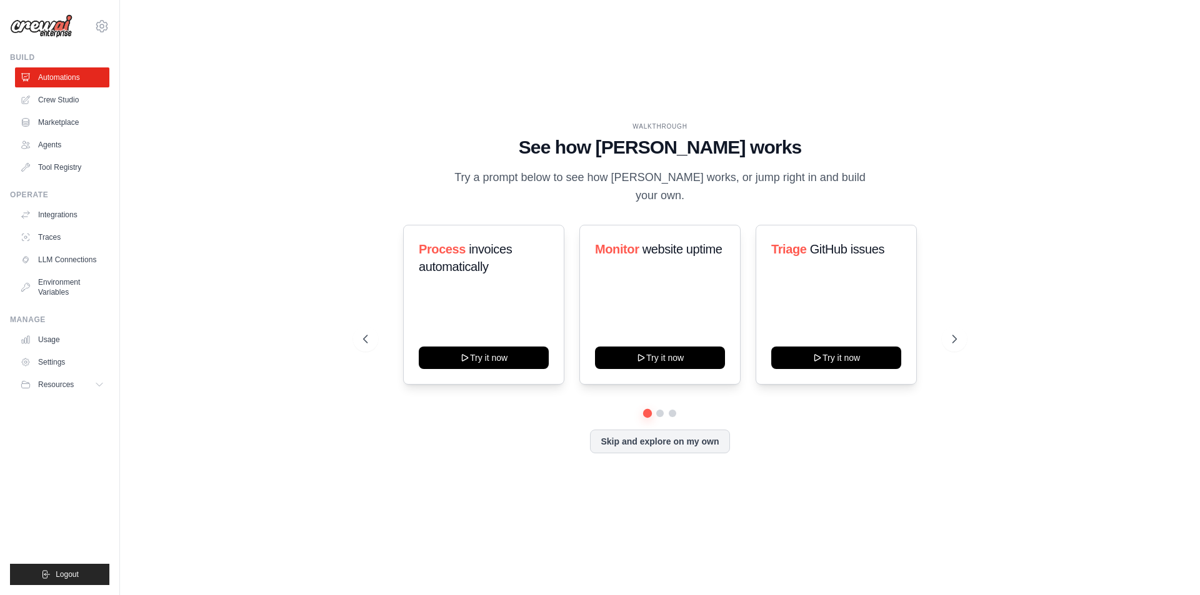 The image size is (1200, 595). I want to click on div: Operate, so click(59, 195).